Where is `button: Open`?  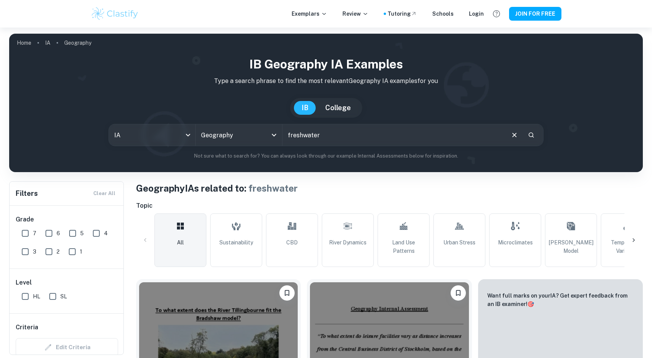 button: Open is located at coordinates (274, 135).